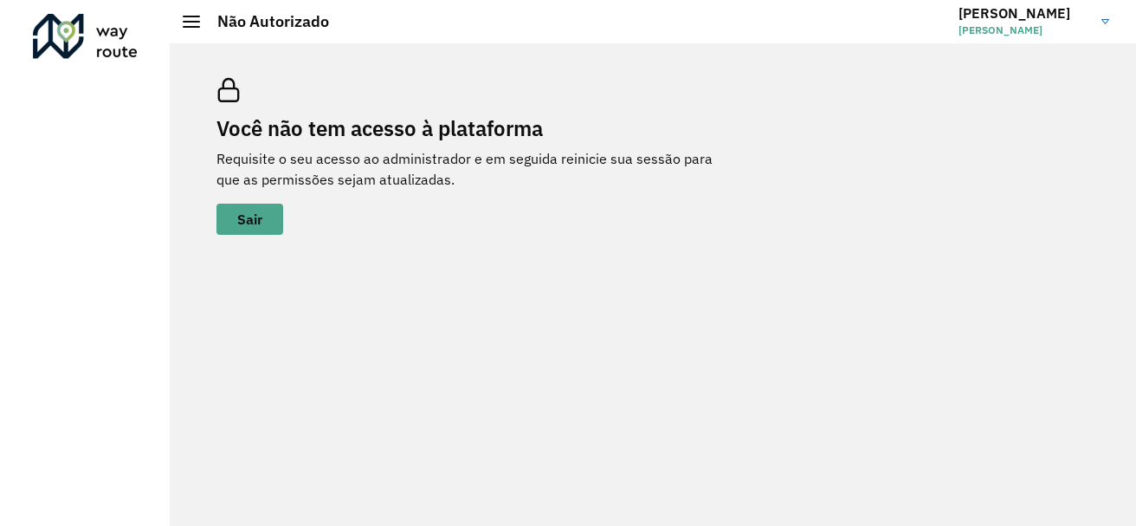  What do you see at coordinates (249, 219) in the screenshot?
I see `span: Sair` at bounding box center [249, 219].